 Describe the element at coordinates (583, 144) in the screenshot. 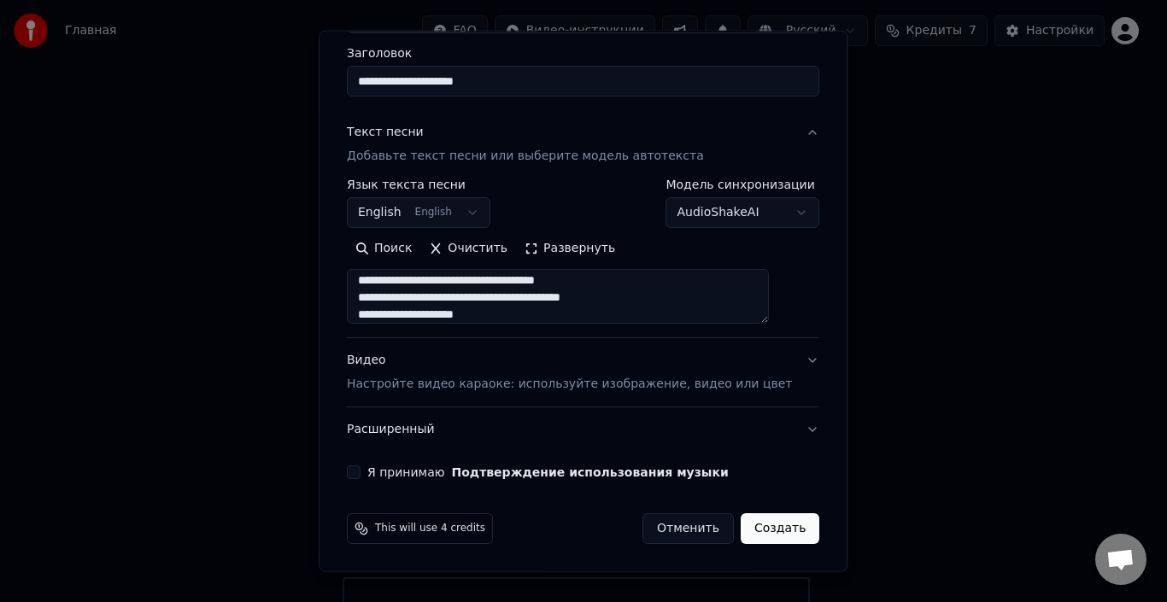

I see `button: Текст песниДобавьте текст песни или выберите модель автотекста` at that location.